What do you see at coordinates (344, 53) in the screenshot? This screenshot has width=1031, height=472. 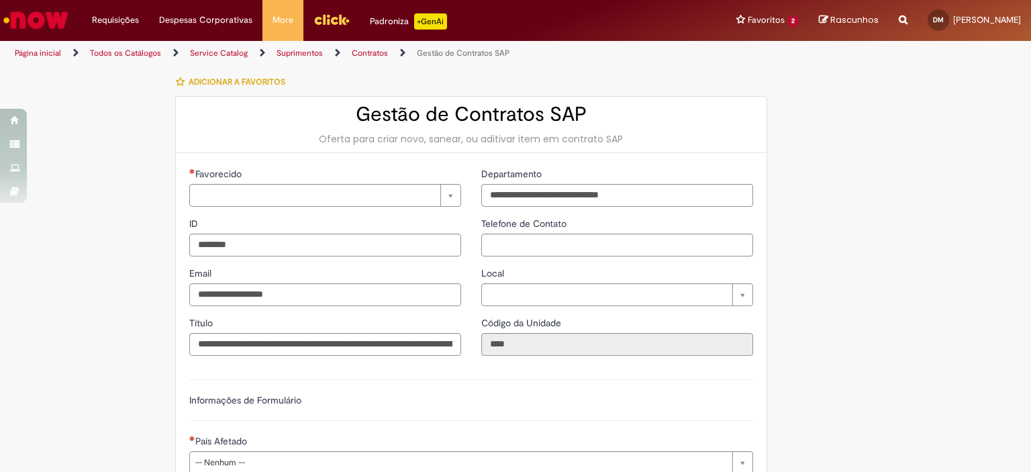 I see `ul: Trilhas de página` at bounding box center [344, 53].